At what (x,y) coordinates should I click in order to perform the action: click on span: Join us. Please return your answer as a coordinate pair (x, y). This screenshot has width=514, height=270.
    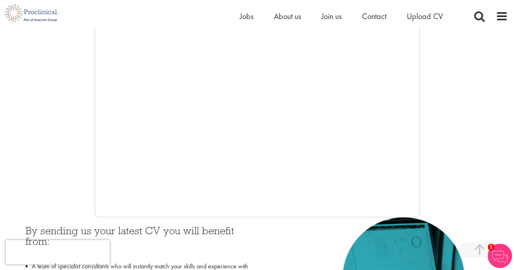
    Looking at the image, I should click on (332, 16).